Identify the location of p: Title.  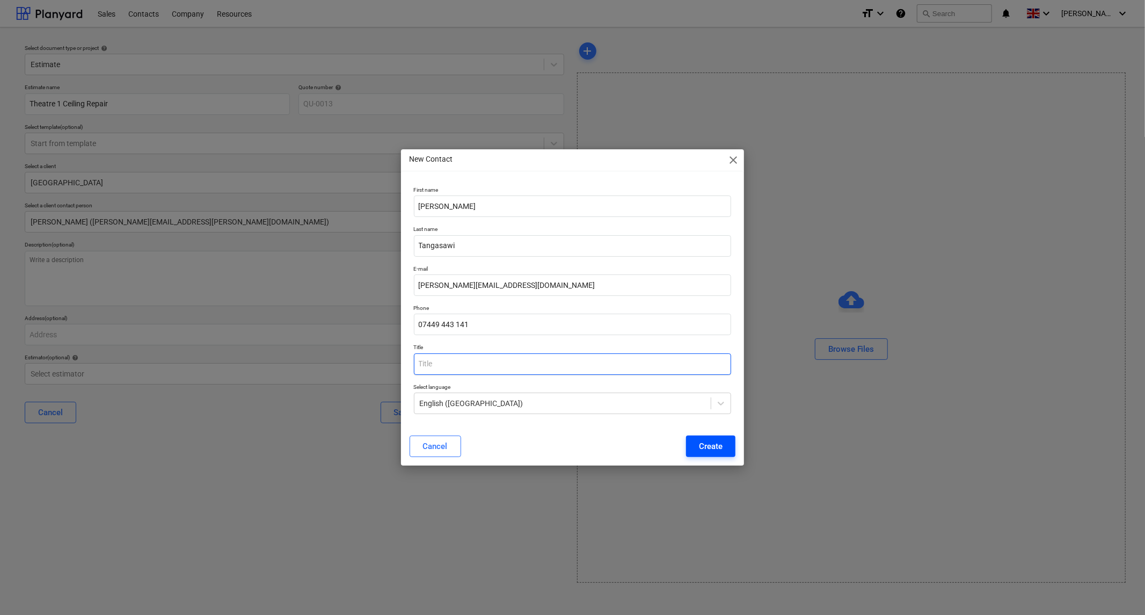
(573, 348).